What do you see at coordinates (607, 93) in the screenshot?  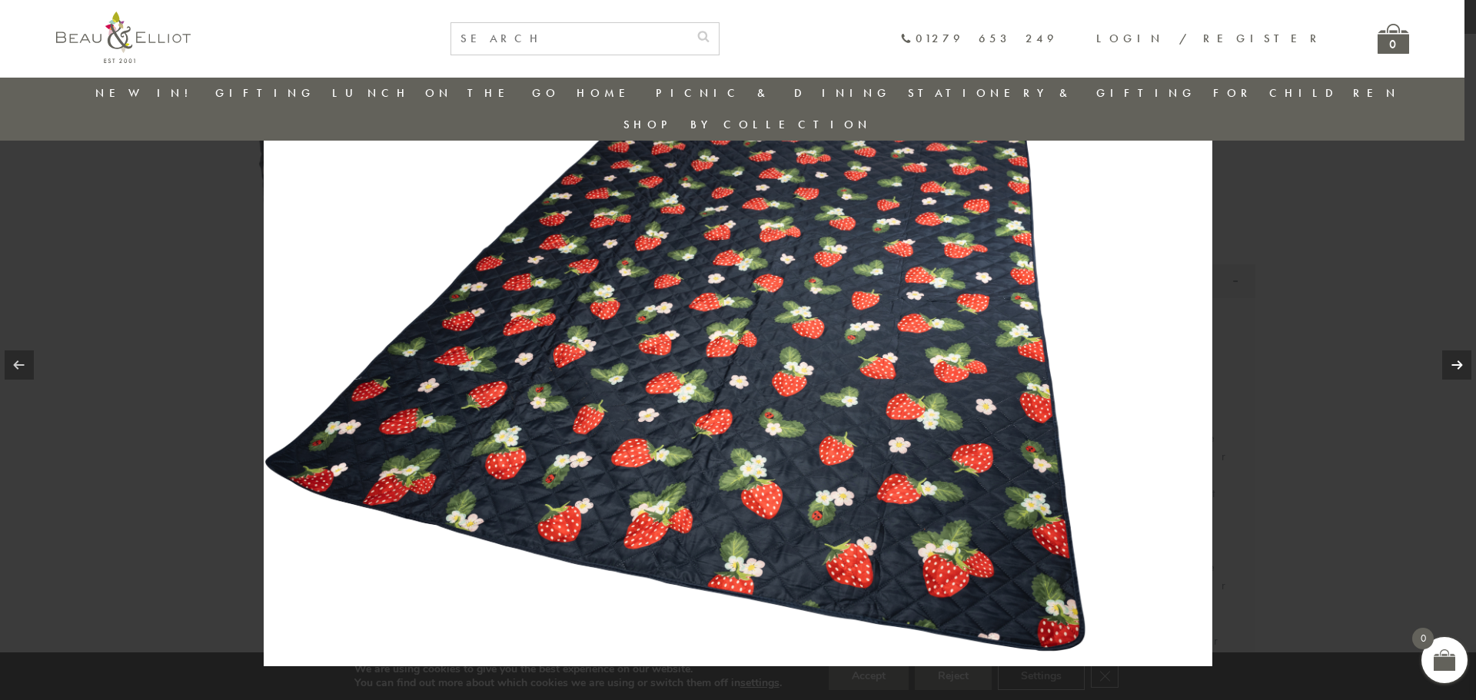 I see `a: Home` at bounding box center [607, 93].